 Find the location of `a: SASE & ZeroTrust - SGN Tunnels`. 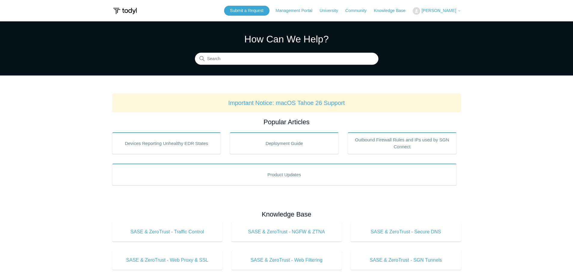

a: SASE & ZeroTrust - SGN Tunnels is located at coordinates (406, 260).